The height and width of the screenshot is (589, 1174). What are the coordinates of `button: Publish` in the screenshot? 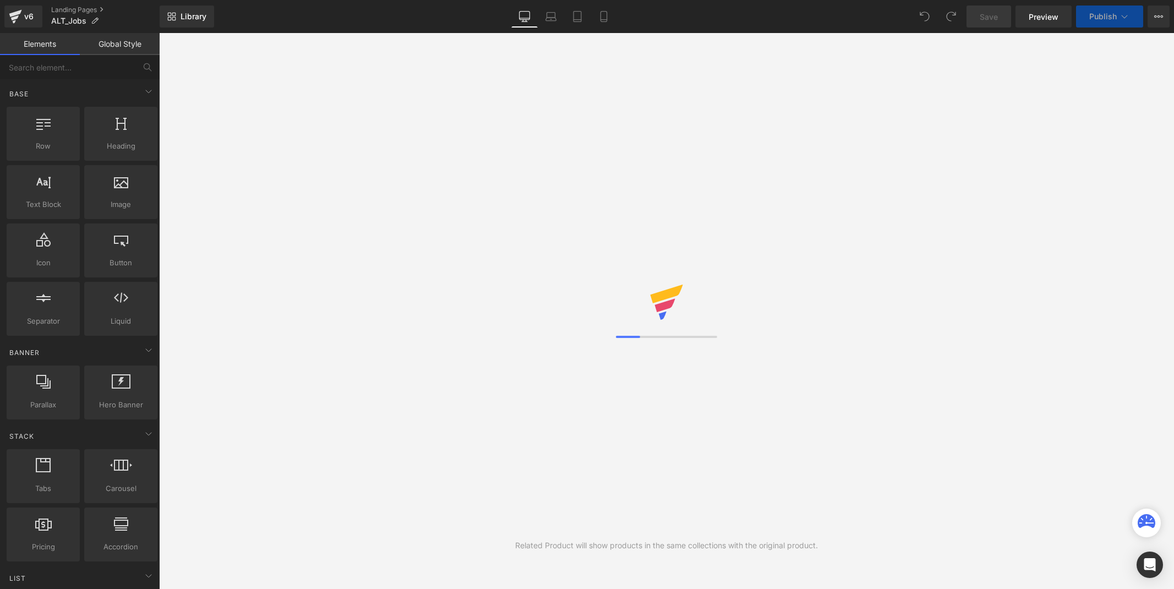 It's located at (1110, 17).